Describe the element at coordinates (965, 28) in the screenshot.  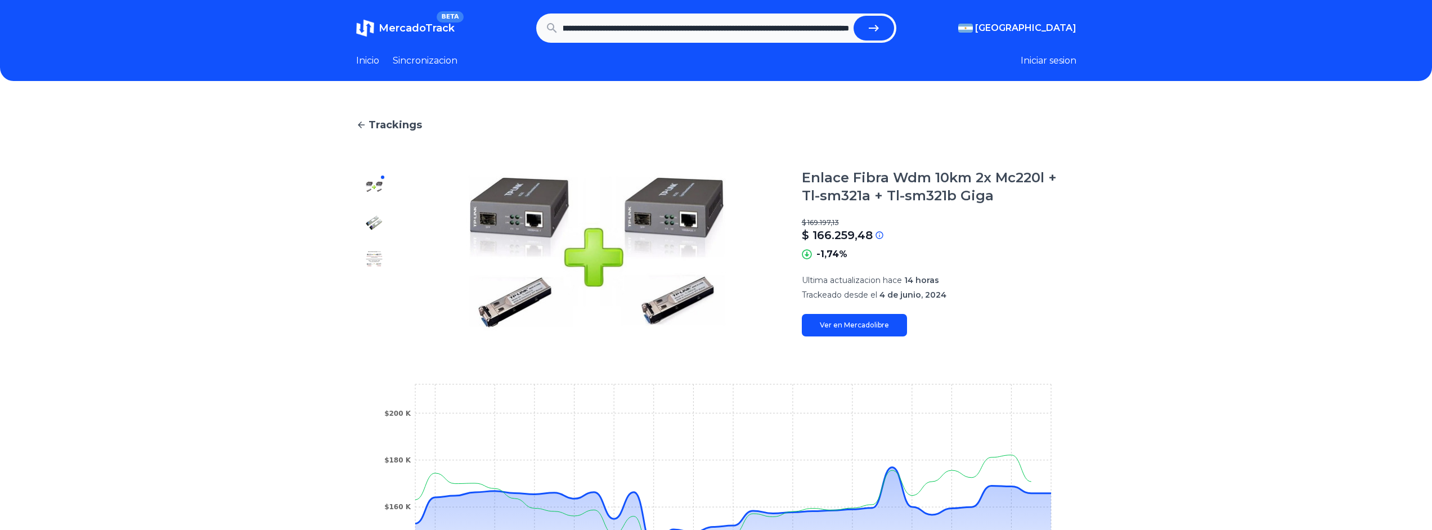
I see `img: Argentina` at that location.